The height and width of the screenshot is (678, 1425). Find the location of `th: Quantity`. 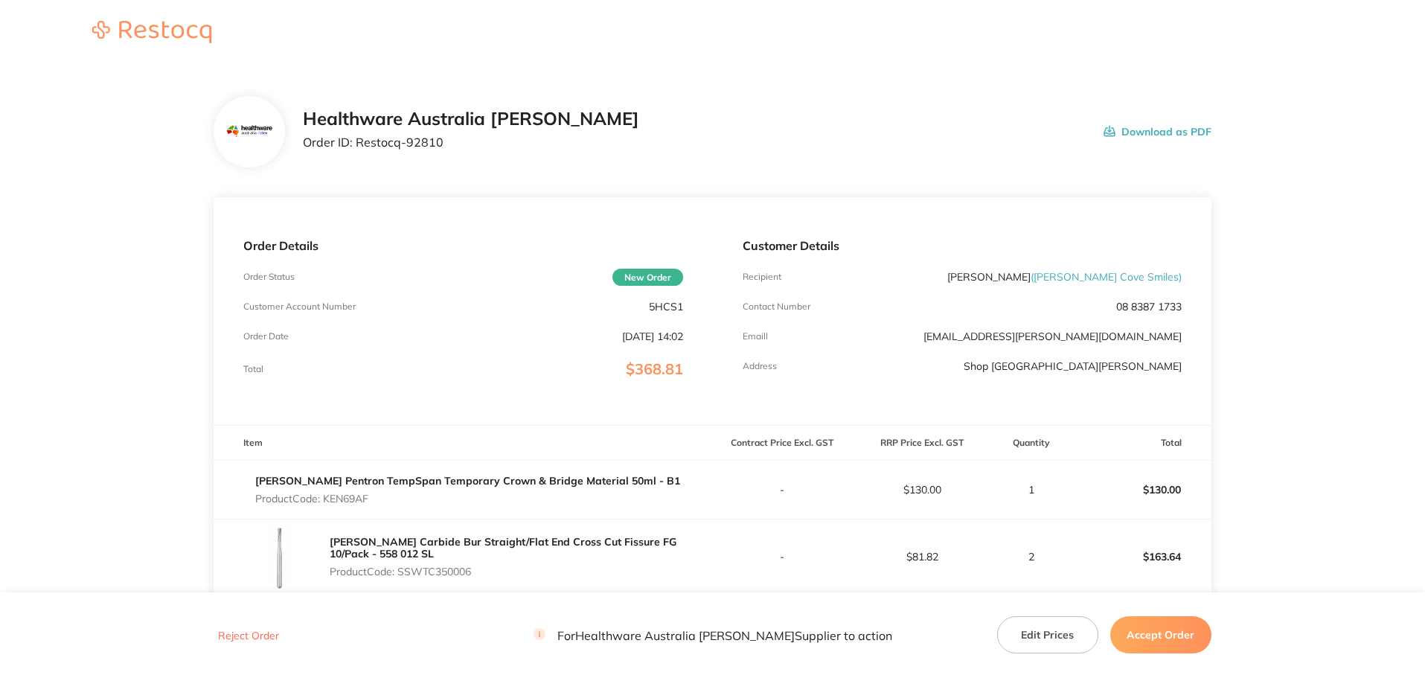

th: Quantity is located at coordinates (1031, 443).